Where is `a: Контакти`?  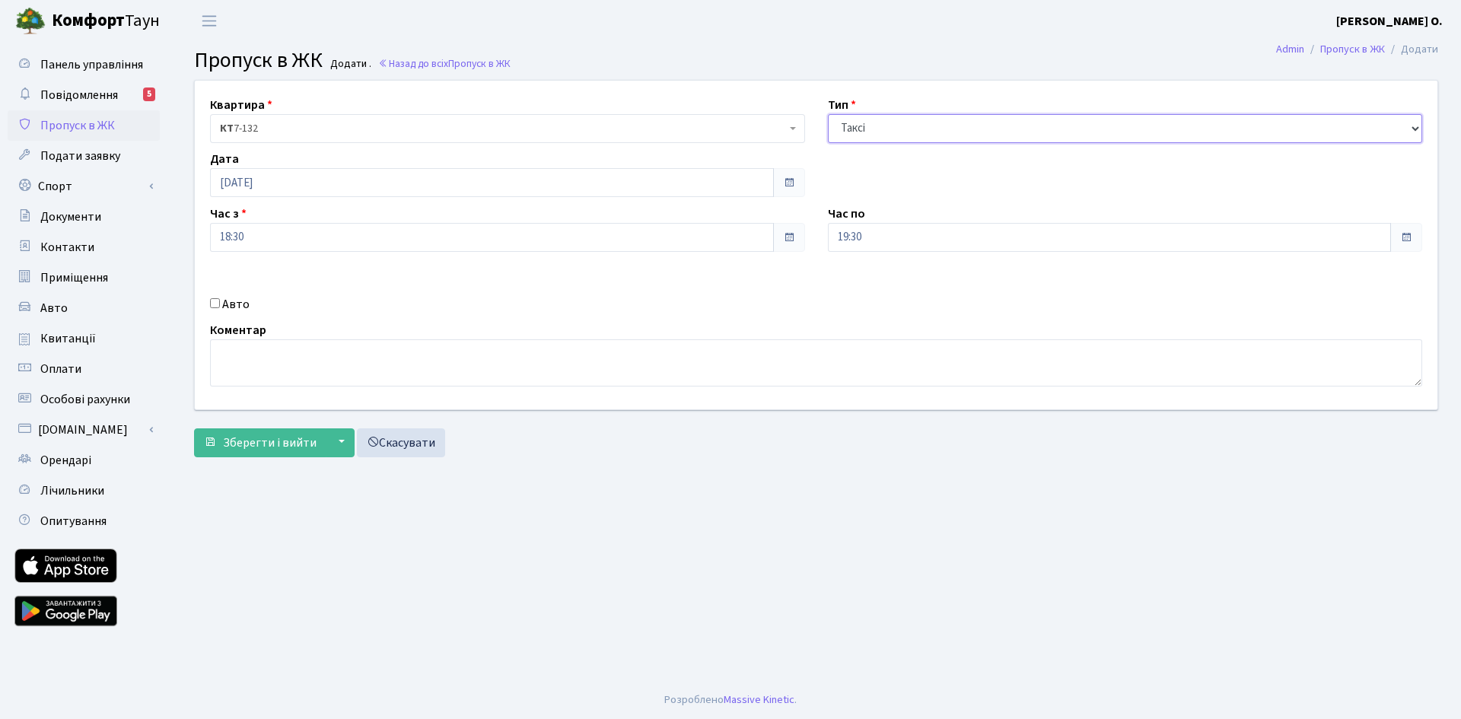 a: Контакти is located at coordinates (84, 247).